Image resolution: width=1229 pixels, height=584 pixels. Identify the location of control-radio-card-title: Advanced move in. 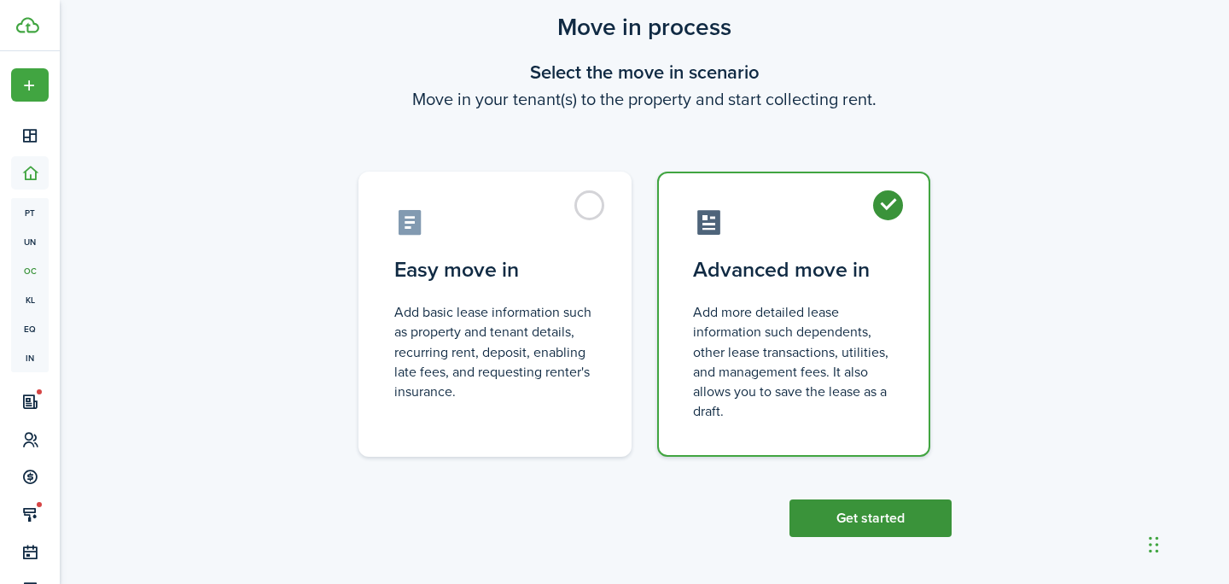
(794, 270).